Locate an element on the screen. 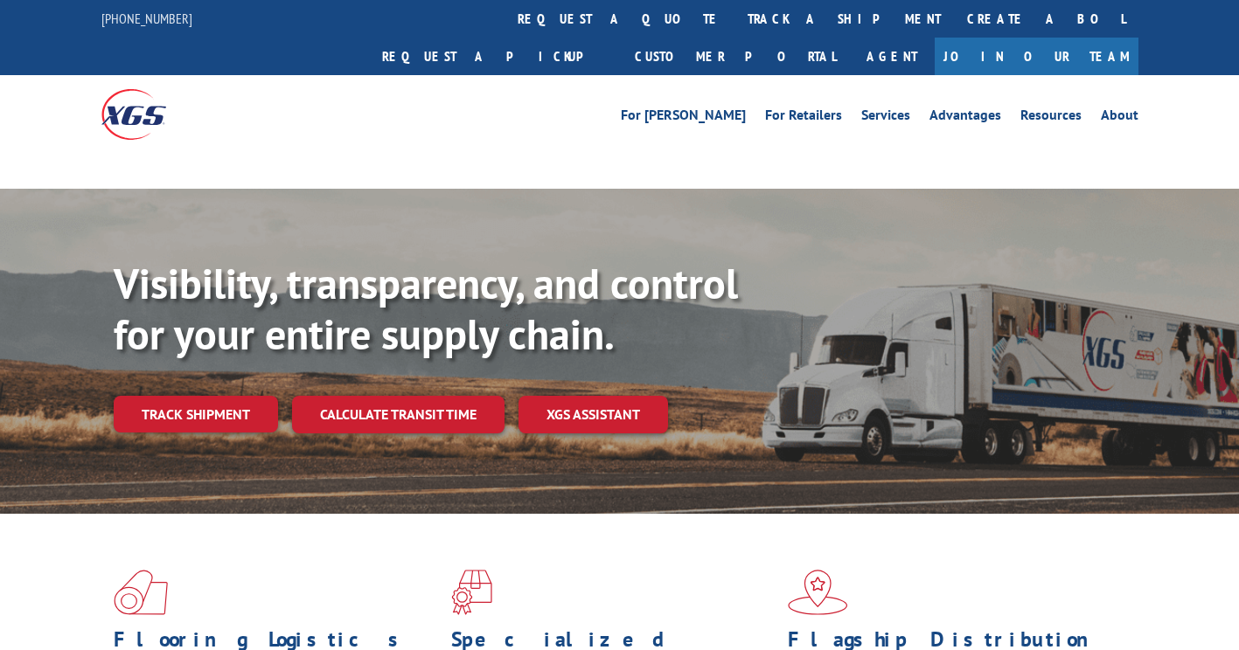  a: Services is located at coordinates (886, 118).